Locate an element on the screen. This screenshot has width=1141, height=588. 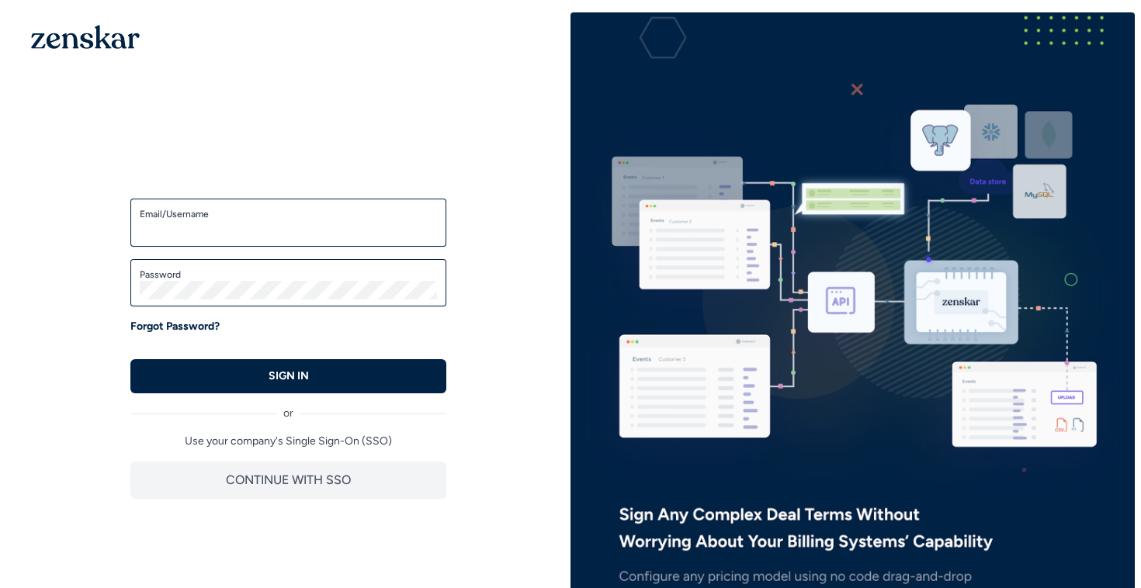
div: or is located at coordinates (288, 407).